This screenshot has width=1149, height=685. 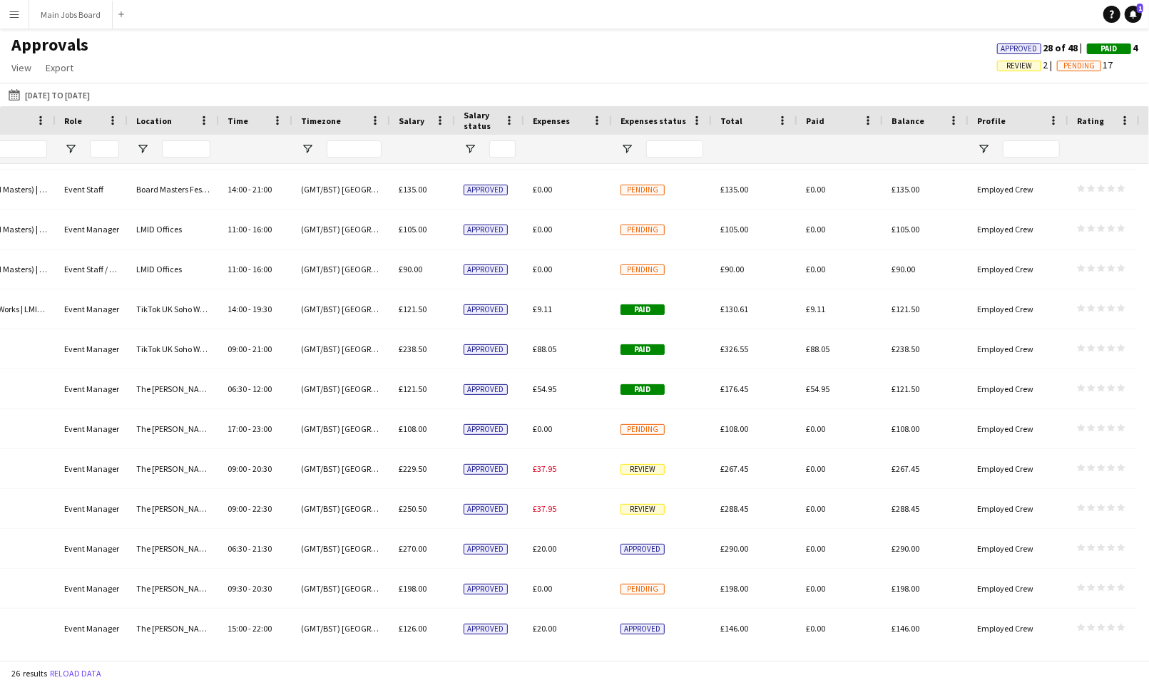 What do you see at coordinates (21, 68) in the screenshot?
I see `a: View` at bounding box center [21, 68].